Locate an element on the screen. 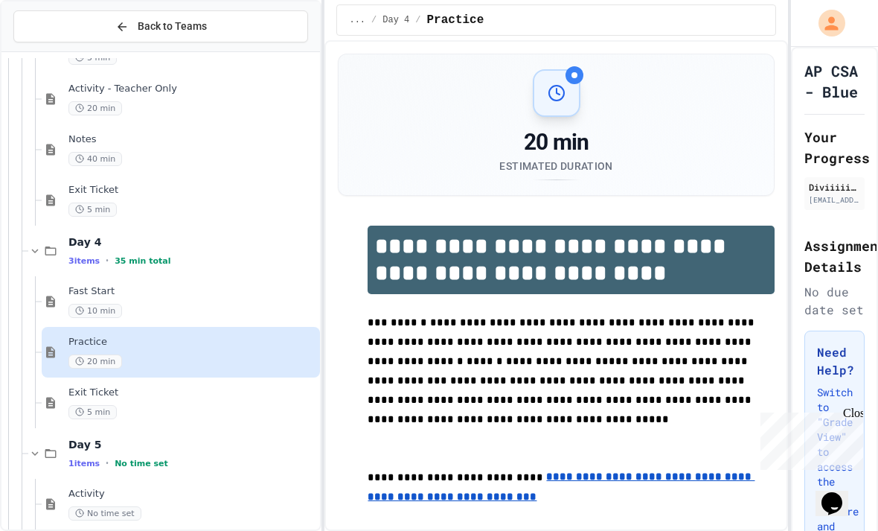 The image size is (878, 531). h1: AP CSA - Blue is located at coordinates (834, 81).